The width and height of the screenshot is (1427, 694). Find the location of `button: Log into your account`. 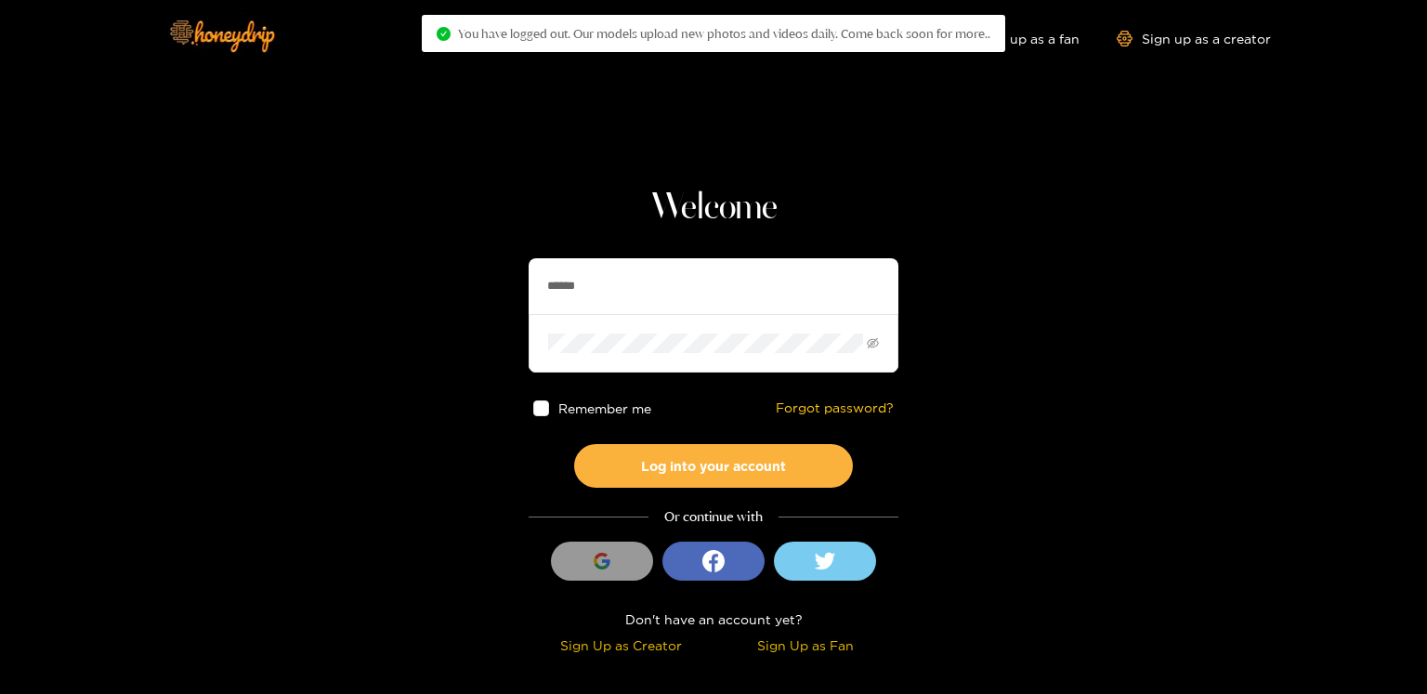

button: Log into your account is located at coordinates (714, 466).